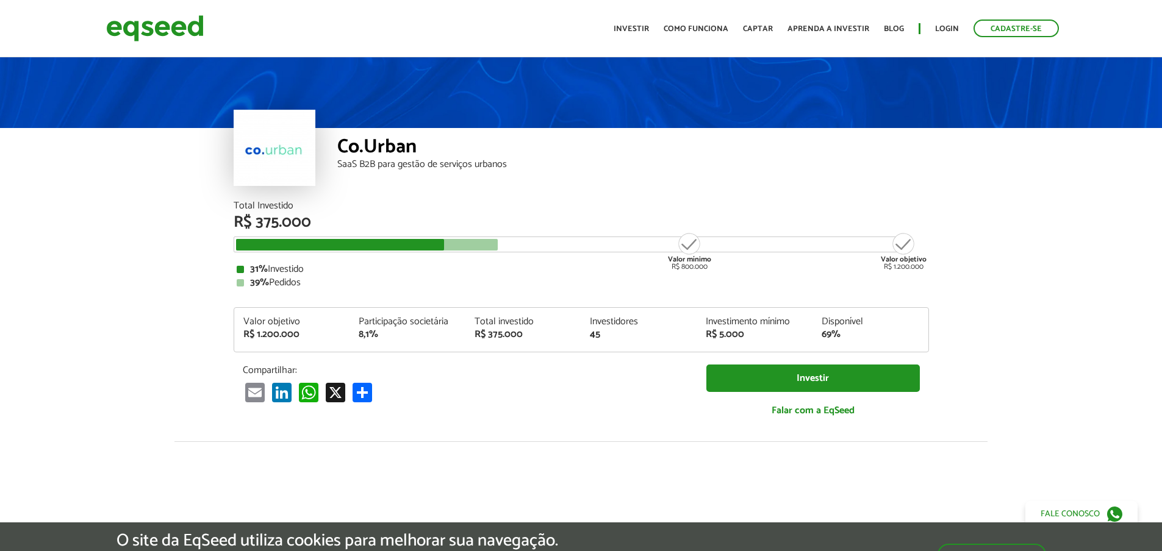 Image resolution: width=1162 pixels, height=551 pixels. What do you see at coordinates (755, 322) in the screenshot?
I see `div: Investimento mínimo` at bounding box center [755, 322].